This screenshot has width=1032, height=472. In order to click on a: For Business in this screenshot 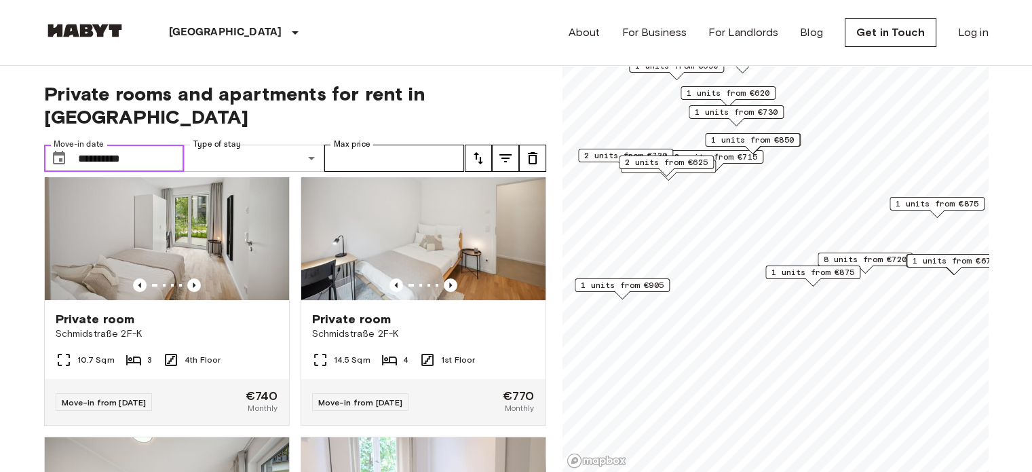, I will do `click(654, 33)`.